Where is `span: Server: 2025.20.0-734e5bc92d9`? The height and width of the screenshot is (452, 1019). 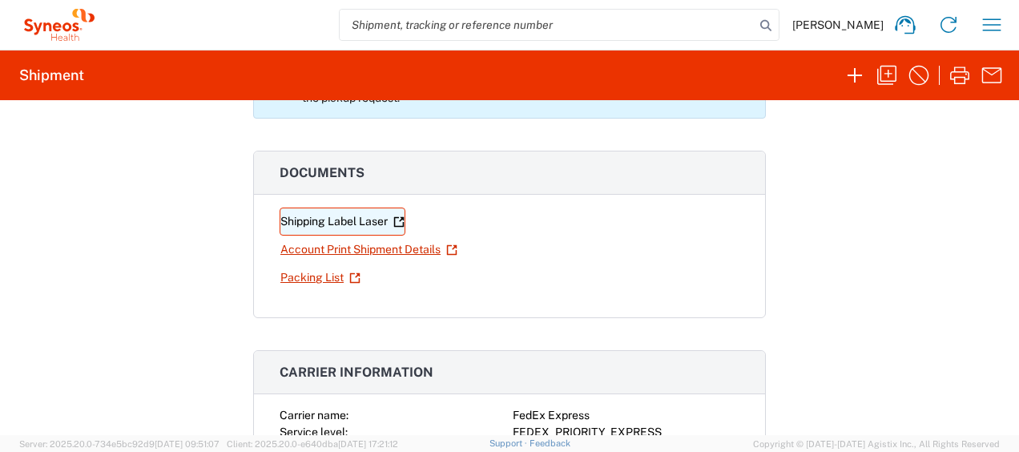 span: Server: 2025.20.0-734e5bc92d9 is located at coordinates (119, 444).